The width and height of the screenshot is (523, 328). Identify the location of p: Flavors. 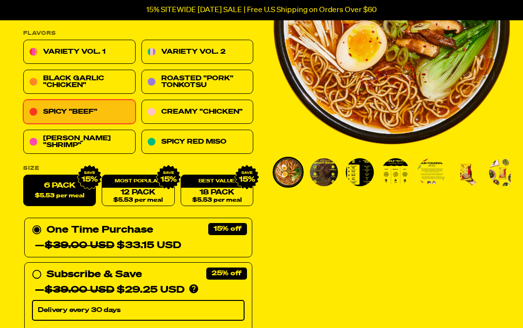
(138, 34).